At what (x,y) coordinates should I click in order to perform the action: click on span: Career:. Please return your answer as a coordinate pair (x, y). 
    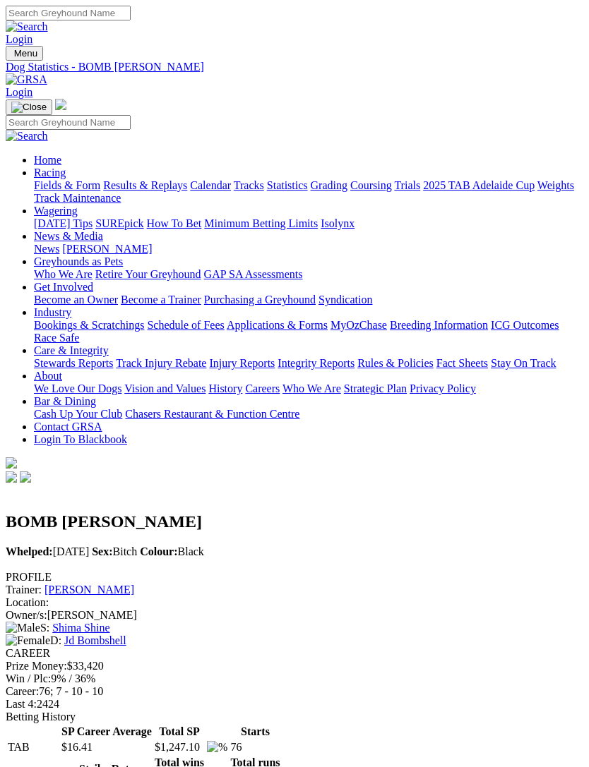
    Looking at the image, I should click on (22, 691).